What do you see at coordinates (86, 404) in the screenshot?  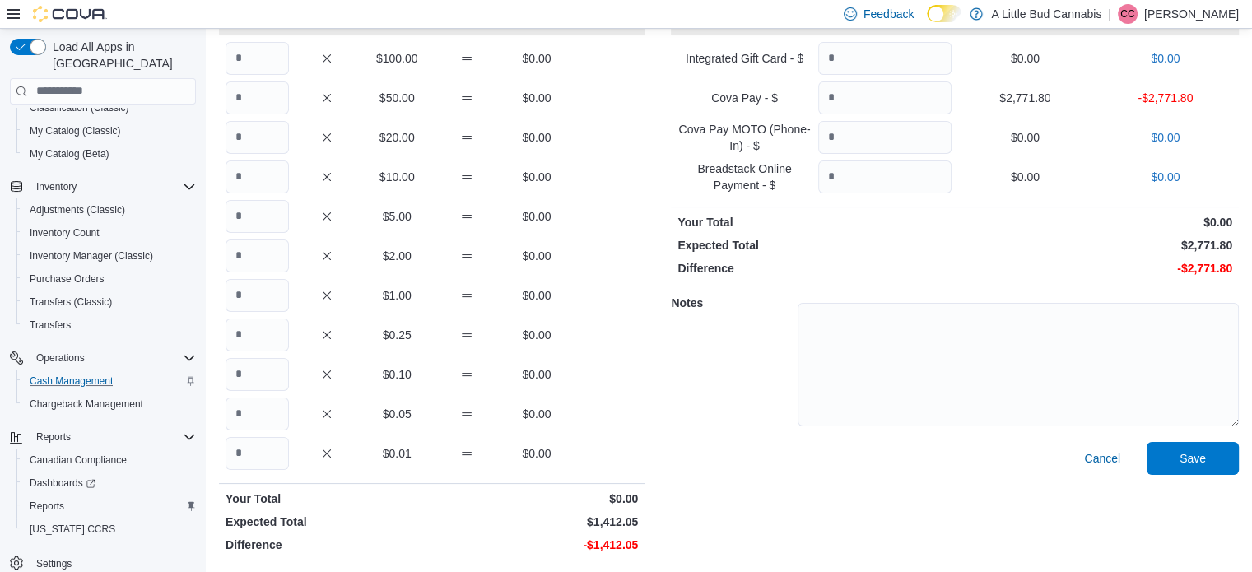 I see `a: Chargeback Management` at bounding box center [86, 404].